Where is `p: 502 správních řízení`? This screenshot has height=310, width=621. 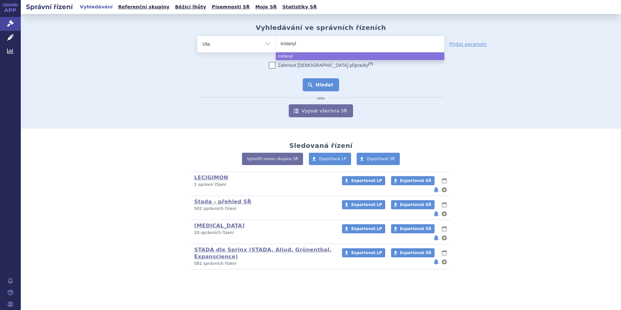 p: 502 správních řízení is located at coordinates (264, 209).